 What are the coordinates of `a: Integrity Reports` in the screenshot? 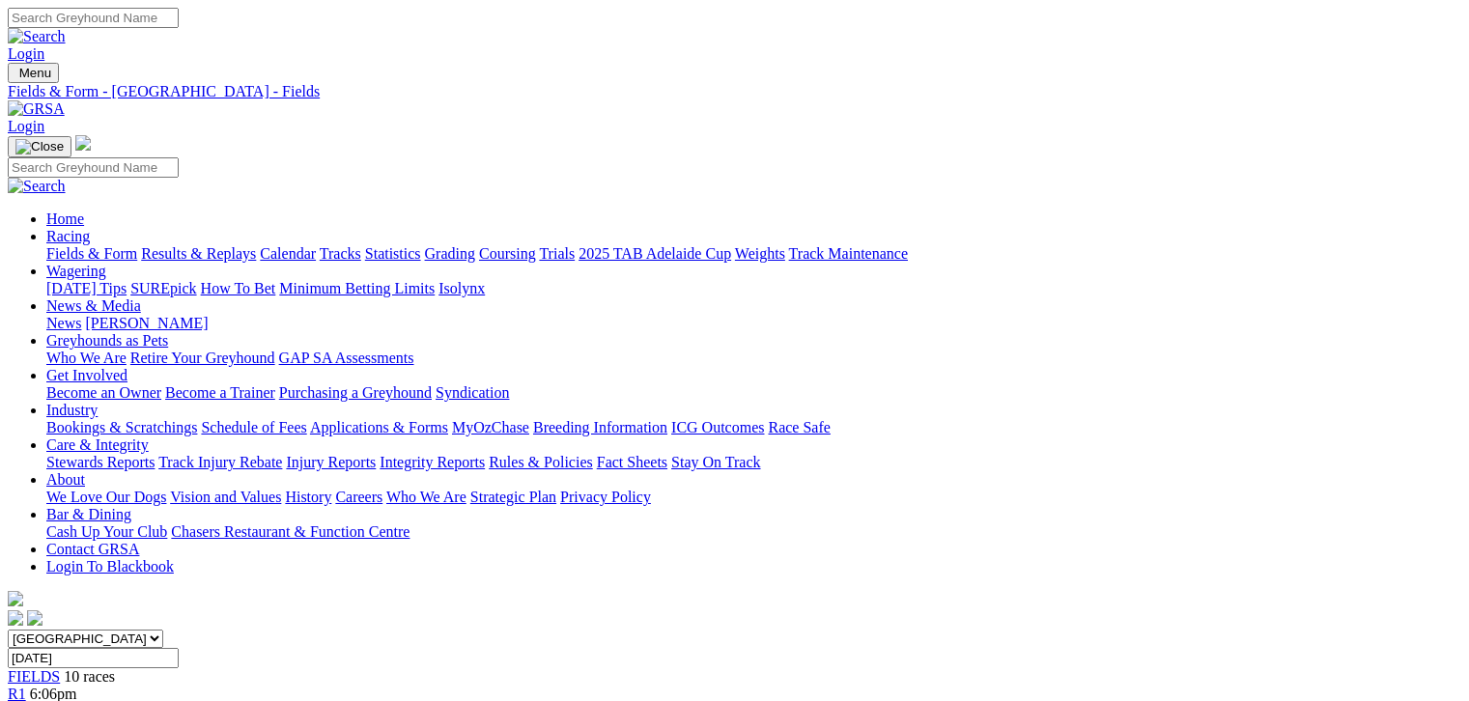 It's located at (432, 462).